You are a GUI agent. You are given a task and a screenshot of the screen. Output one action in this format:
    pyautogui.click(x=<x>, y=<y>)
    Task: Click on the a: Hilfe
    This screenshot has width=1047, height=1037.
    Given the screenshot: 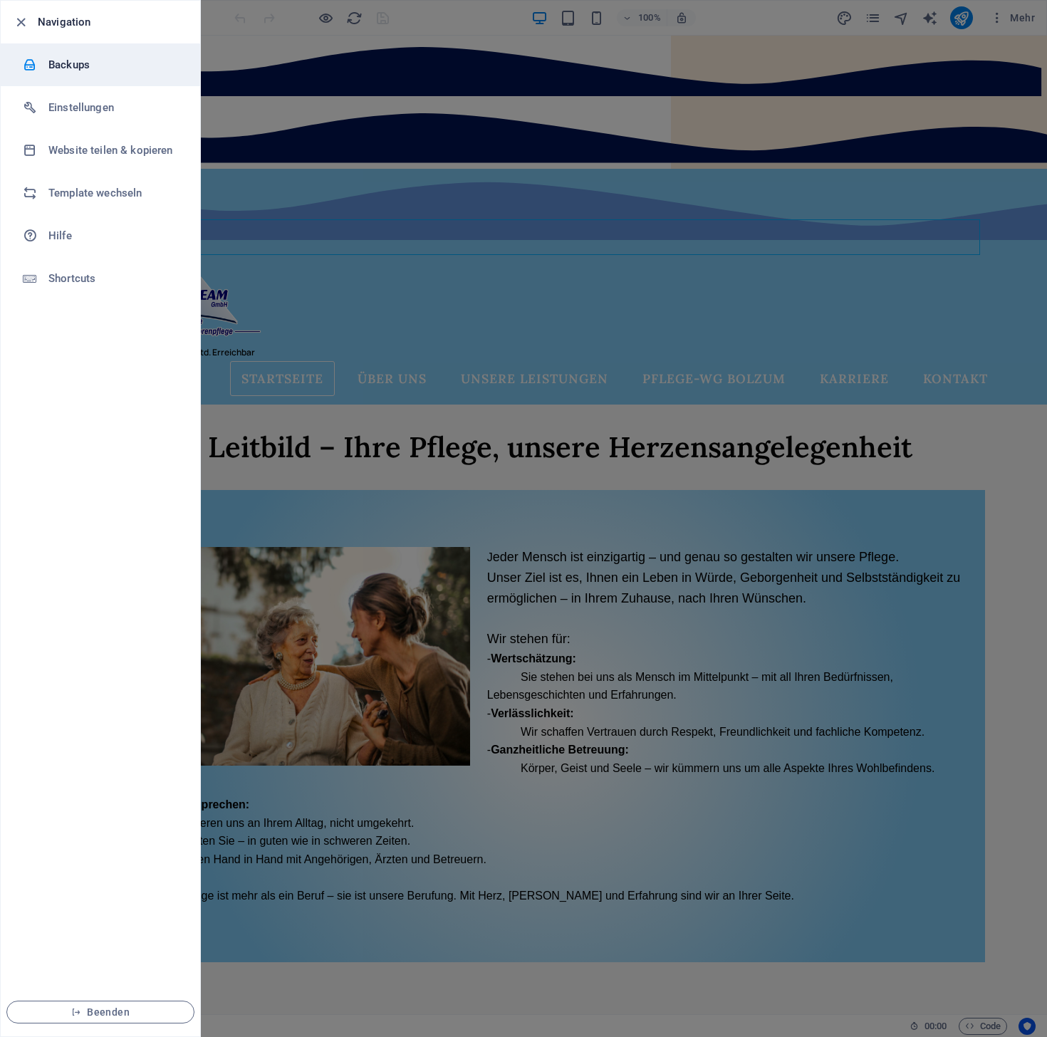 What is the action you would take?
    pyautogui.click(x=100, y=236)
    